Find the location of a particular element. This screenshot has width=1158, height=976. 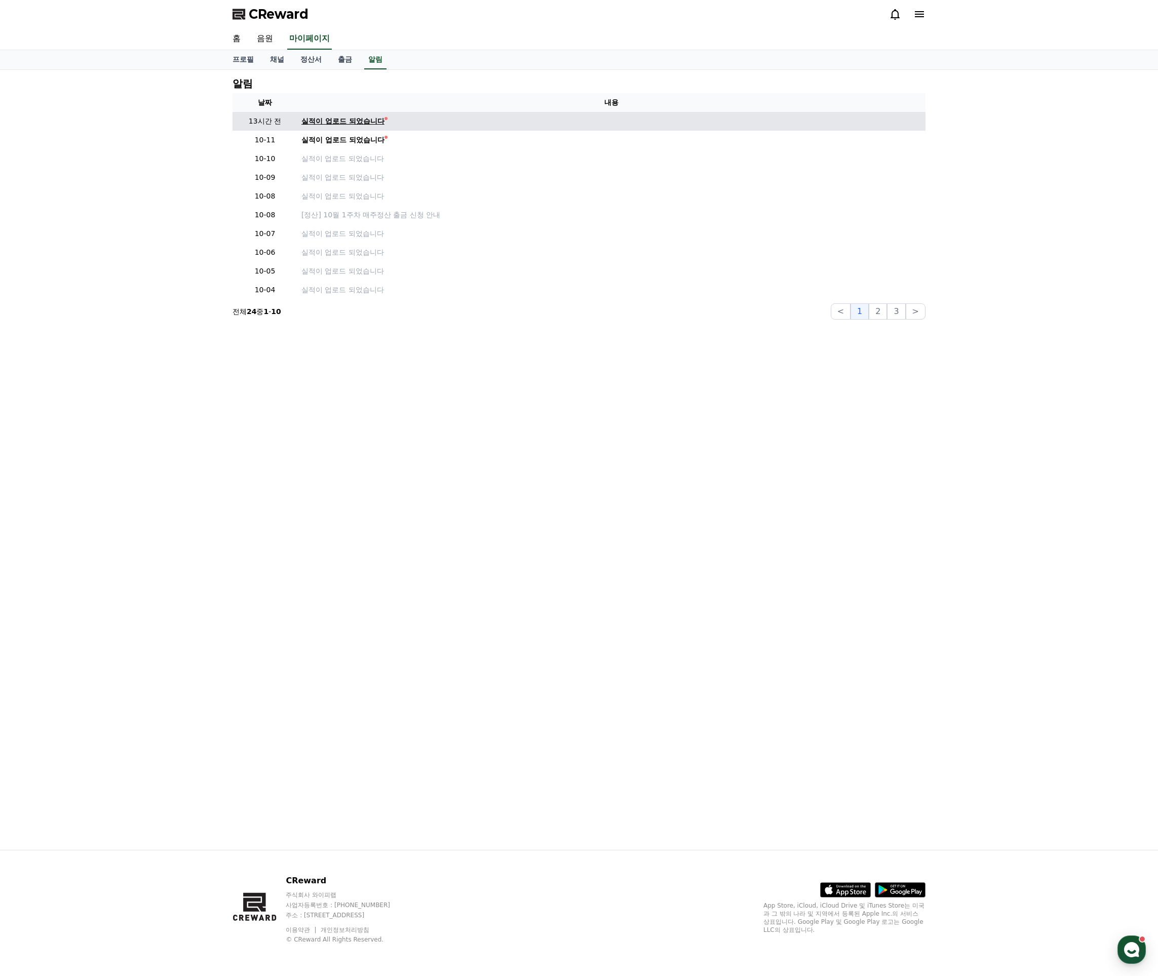

a: 대화 is located at coordinates (99, 334).